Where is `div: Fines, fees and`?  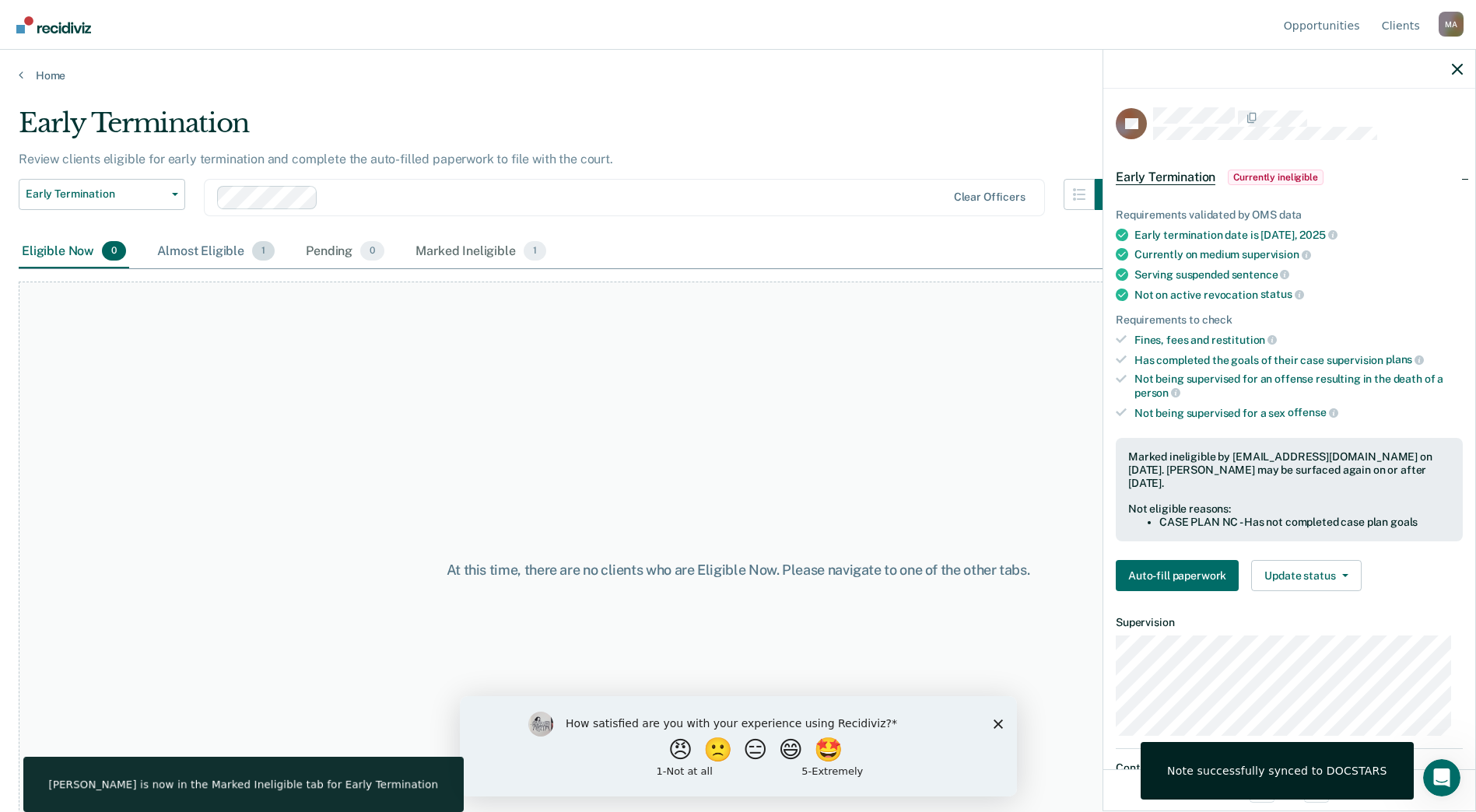
div: Fines, fees and is located at coordinates (1298, 340).